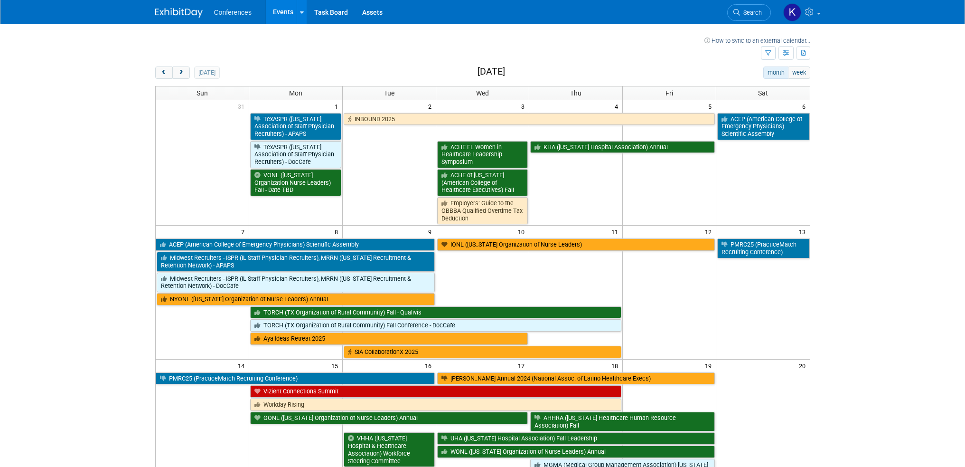 The height and width of the screenshot is (467, 965). What do you see at coordinates (431, 106) in the screenshot?
I see `span: 2` at bounding box center [431, 106].